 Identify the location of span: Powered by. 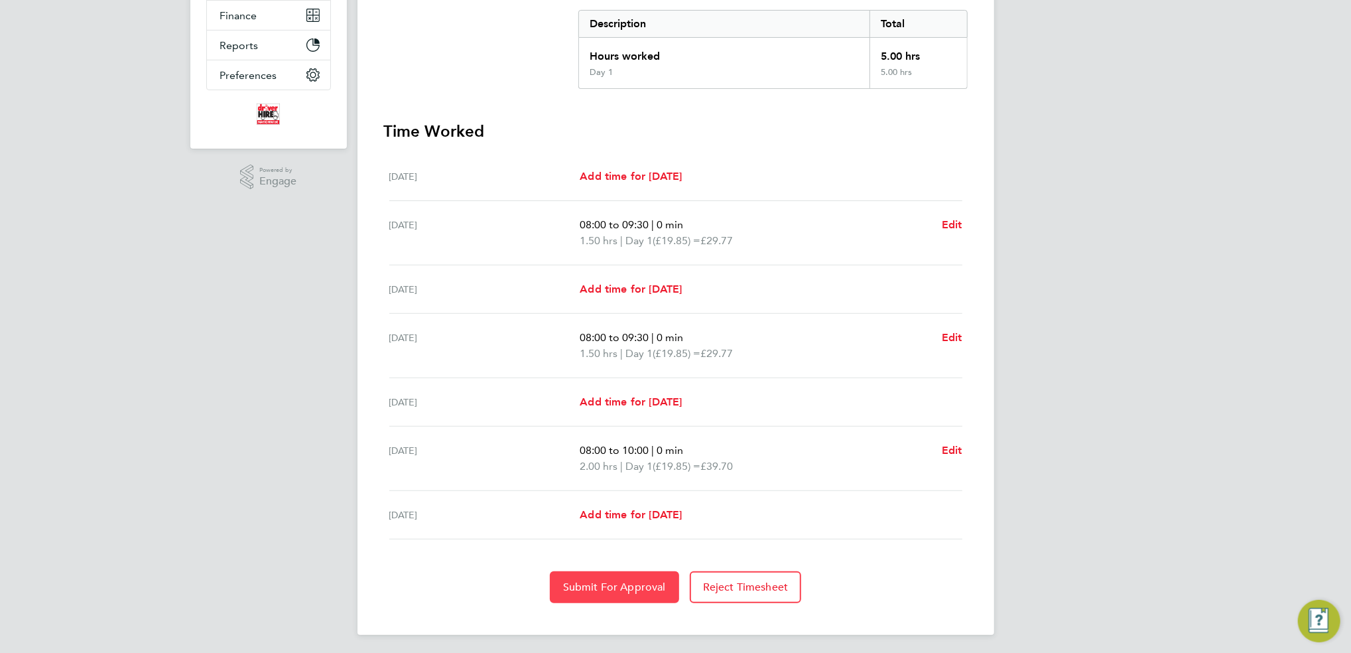
(278, 170).